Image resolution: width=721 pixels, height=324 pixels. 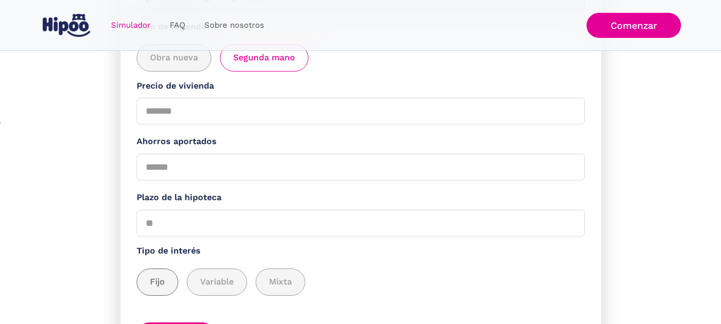 What do you see at coordinates (280, 282) in the screenshot?
I see `span: Mixta` at bounding box center [280, 282].